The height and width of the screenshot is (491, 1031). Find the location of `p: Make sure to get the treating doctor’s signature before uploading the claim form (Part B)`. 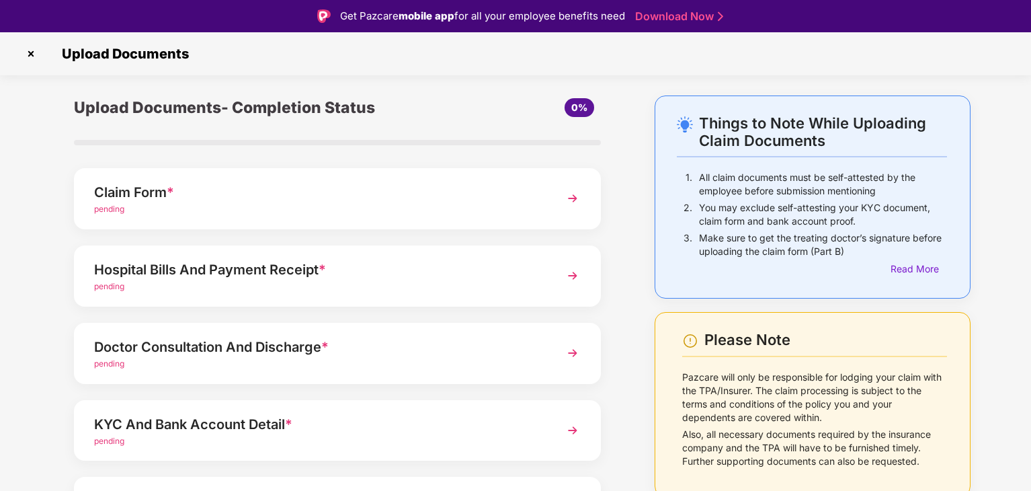

p: Make sure to get the treating doctor’s signature before uploading the claim form (Part B) is located at coordinates (823, 245).